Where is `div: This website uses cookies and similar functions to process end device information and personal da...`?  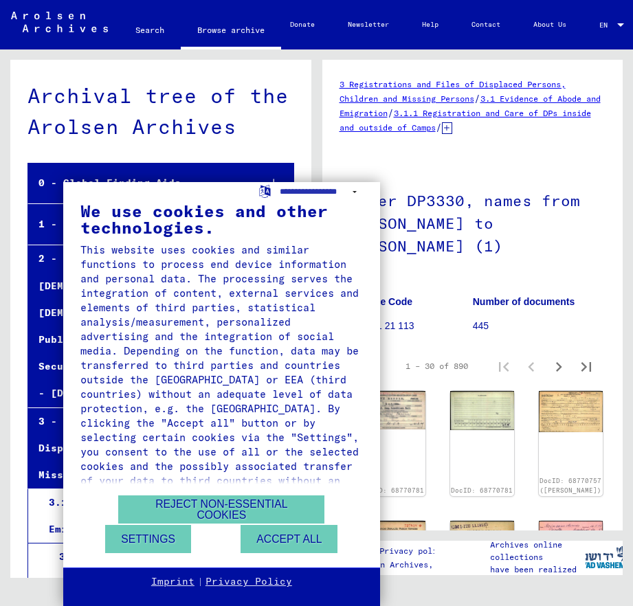 div: This website uses cookies and similar functions to process end device information and personal da... is located at coordinates (221, 372).